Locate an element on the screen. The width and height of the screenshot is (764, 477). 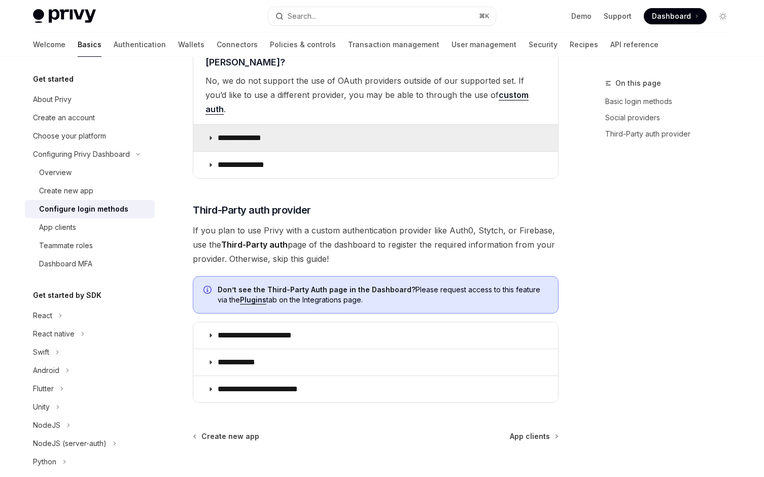
a: Wallets is located at coordinates (191, 45).